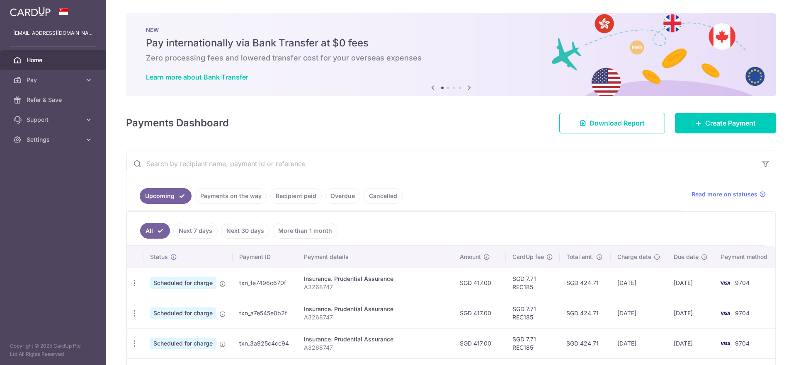 The image size is (796, 365). Describe the element at coordinates (54, 140) in the screenshot. I see `span: Settings` at that location.